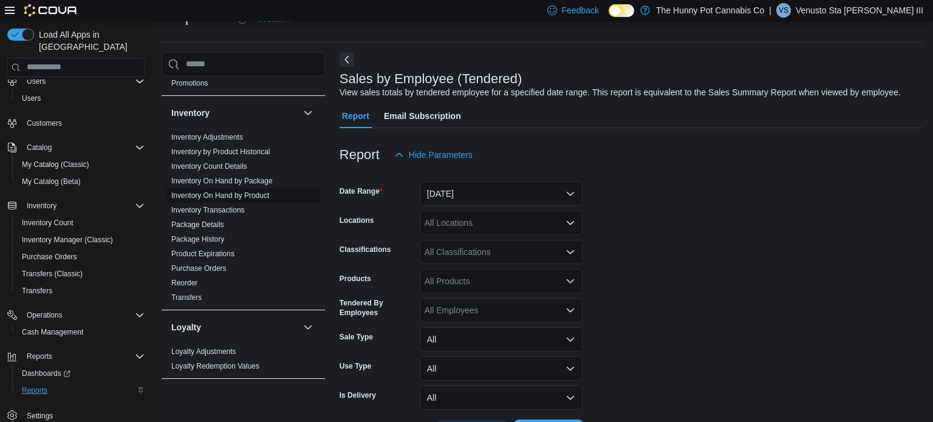 Image resolution: width=933 pixels, height=422 pixels. What do you see at coordinates (184, 283) in the screenshot?
I see `a: Reorder` at bounding box center [184, 283].